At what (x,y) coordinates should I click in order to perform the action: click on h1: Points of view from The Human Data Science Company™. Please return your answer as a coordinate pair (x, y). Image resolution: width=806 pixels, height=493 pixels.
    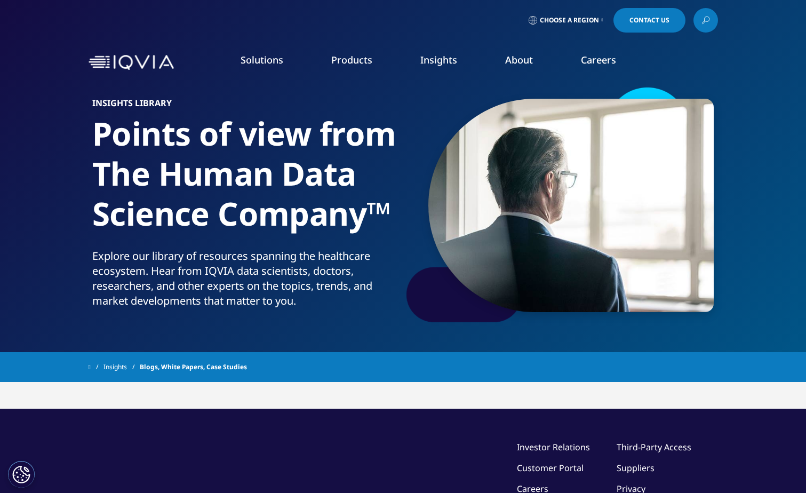
    Looking at the image, I should click on (245, 181).